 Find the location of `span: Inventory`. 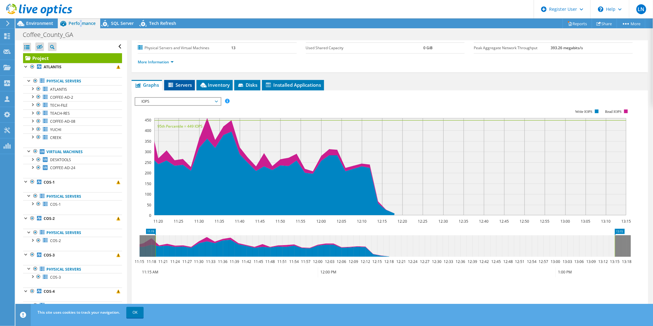

span: Inventory is located at coordinates (214, 85).